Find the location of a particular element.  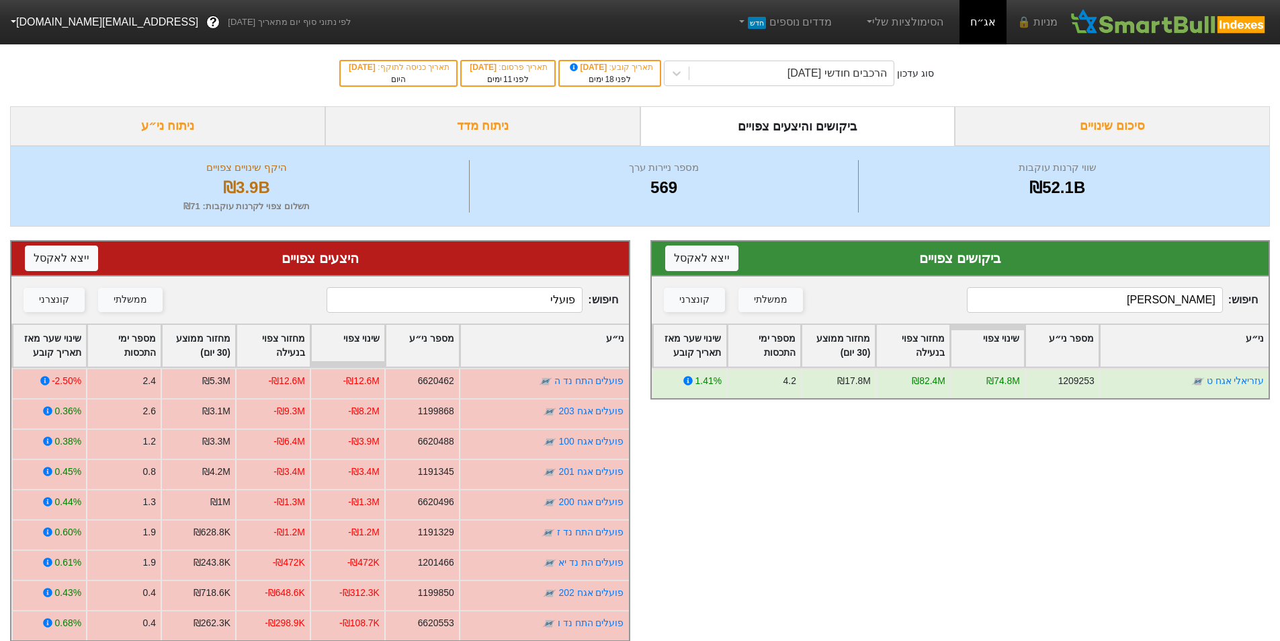

div: 1.41% is located at coordinates (708, 380).